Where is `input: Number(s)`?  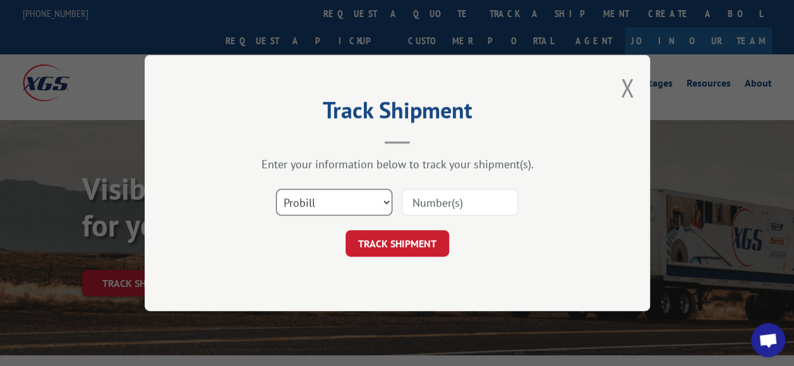
input: Number(s) is located at coordinates (460, 202).